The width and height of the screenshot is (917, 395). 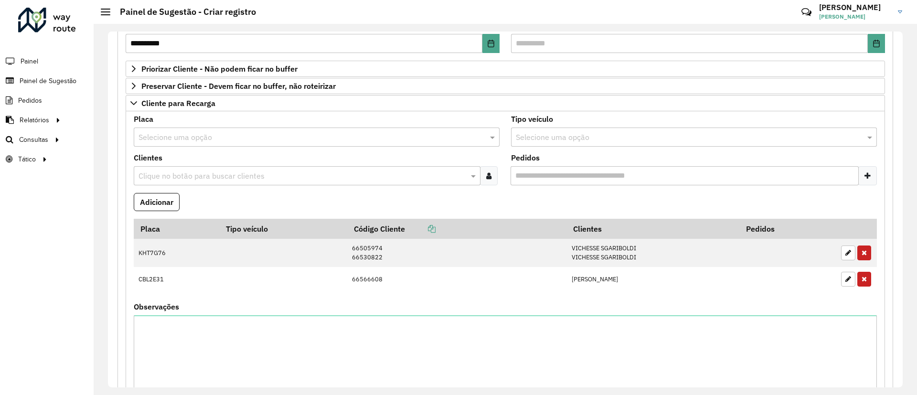 What do you see at coordinates (653, 253) in the screenshot?
I see `td: VICHESSE SGARIBOLDI VICHESSE SGARIBOLDI` at bounding box center [653, 253].